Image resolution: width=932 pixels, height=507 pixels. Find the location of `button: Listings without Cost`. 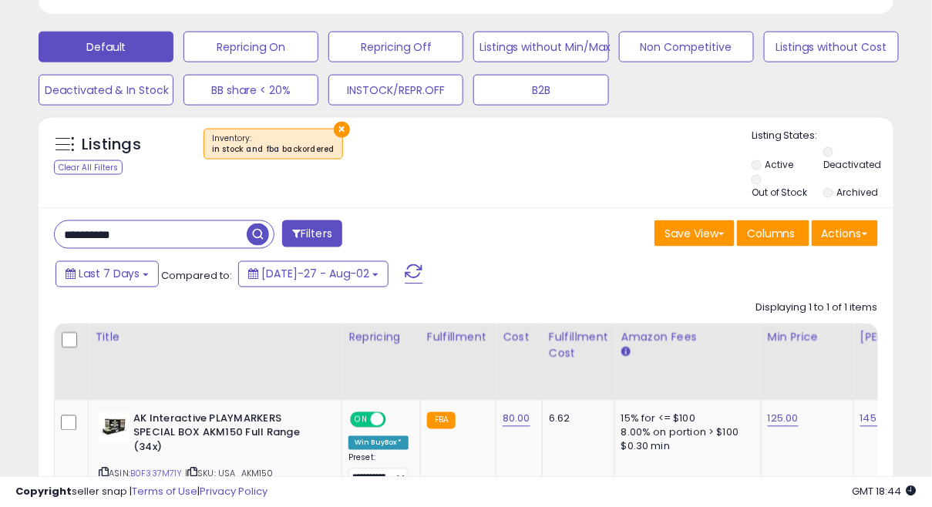

button: Listings without Cost is located at coordinates (831, 47).